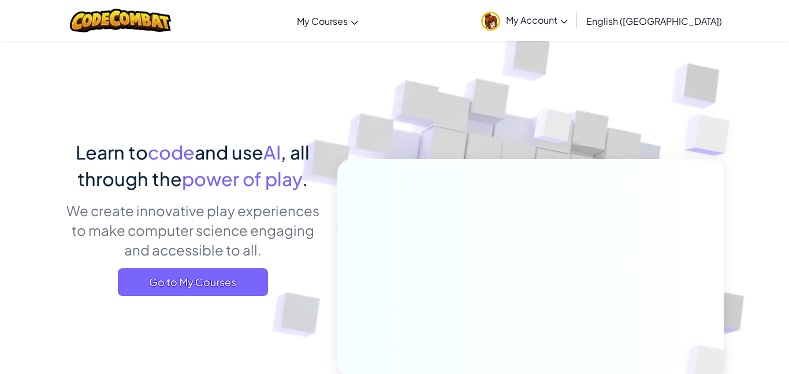 The height and width of the screenshot is (374, 789). What do you see at coordinates (242, 179) in the screenshot?
I see `span: power of play` at bounding box center [242, 179].